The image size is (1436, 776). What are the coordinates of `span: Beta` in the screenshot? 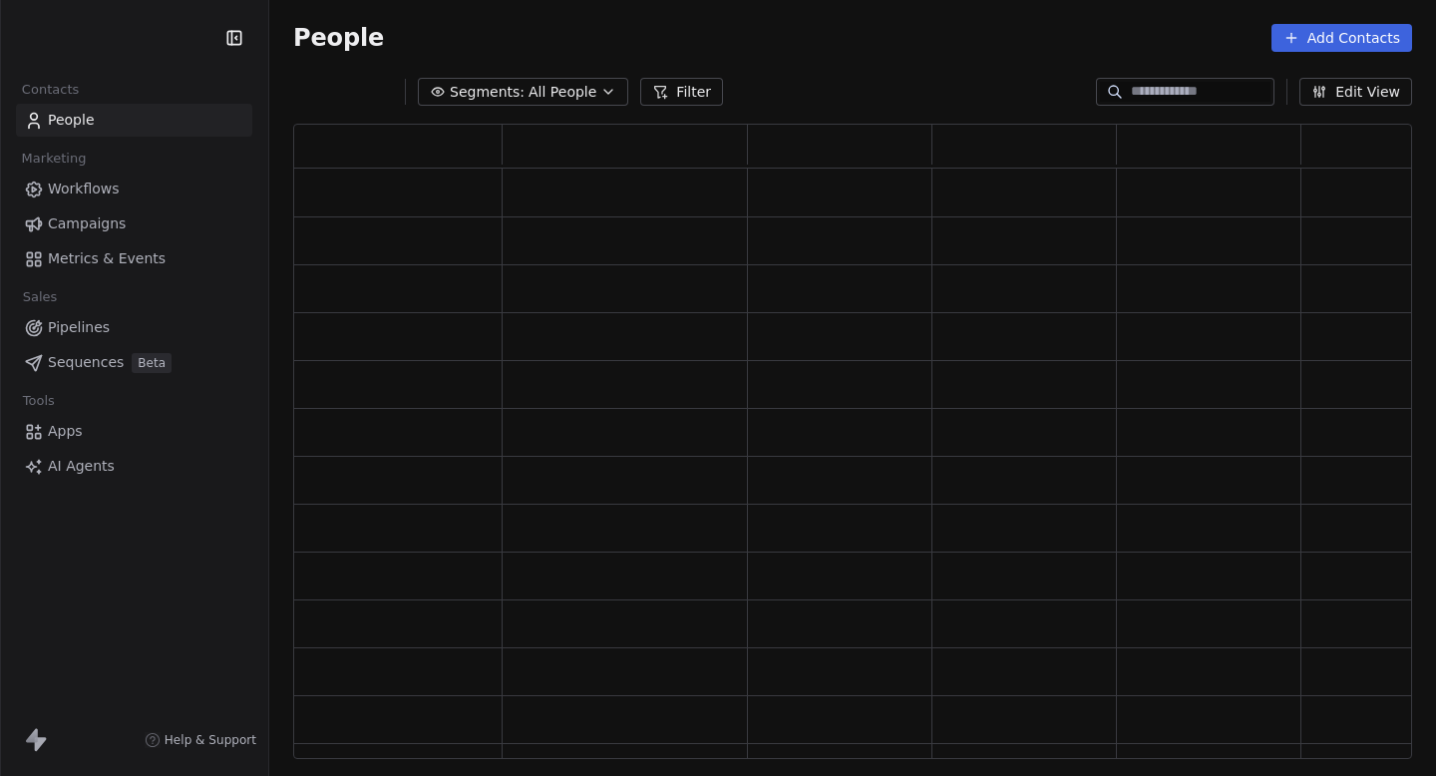 It's located at (152, 363).